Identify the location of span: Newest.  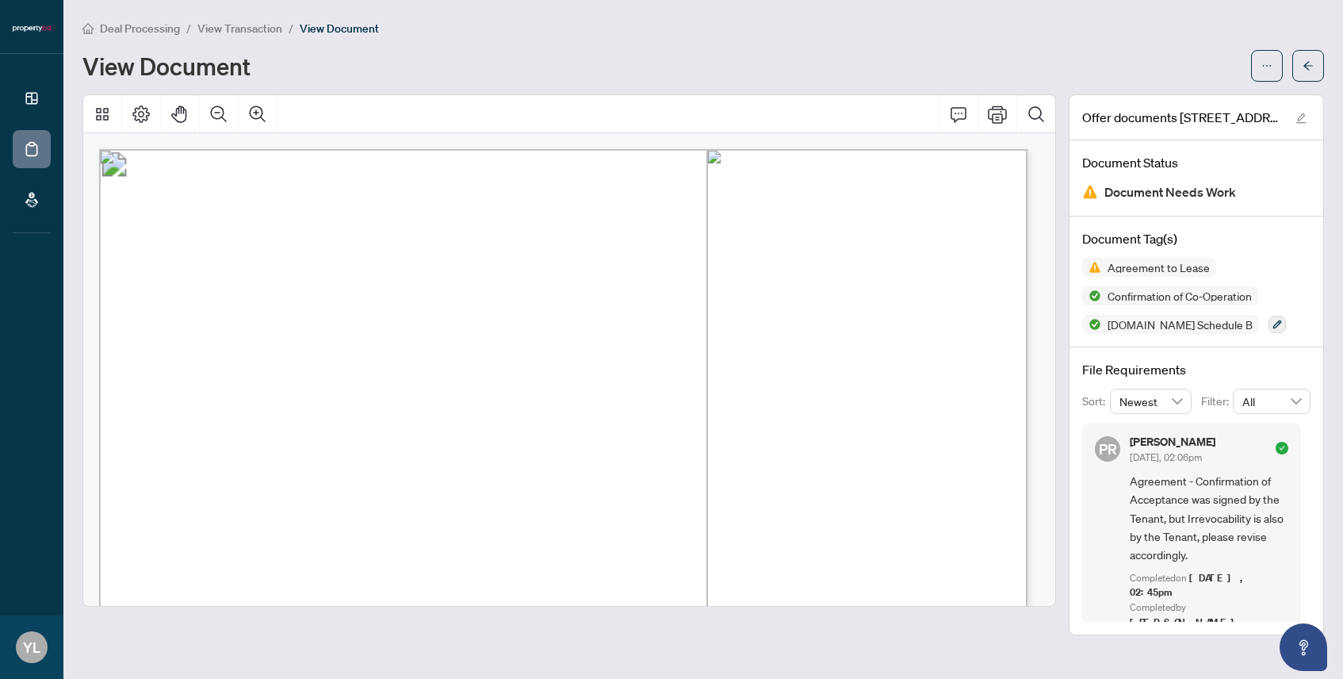
(1151, 401).